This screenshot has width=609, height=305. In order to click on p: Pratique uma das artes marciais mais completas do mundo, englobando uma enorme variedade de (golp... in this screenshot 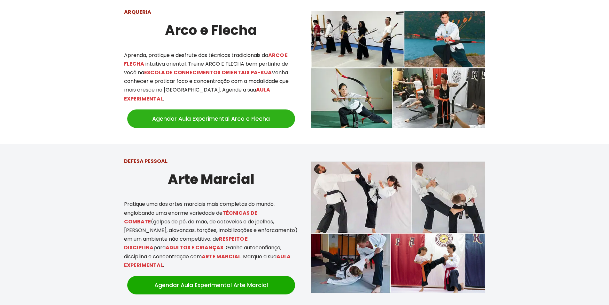, I will do `click(211, 234)`.